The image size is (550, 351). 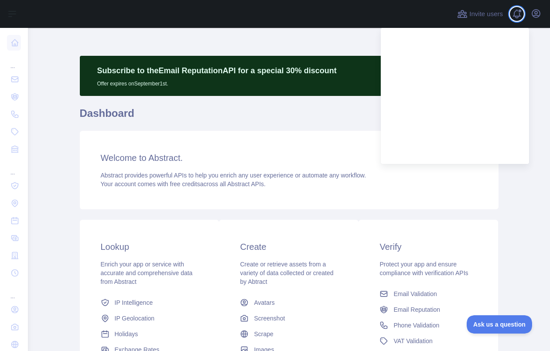 What do you see at coordinates (150, 318) in the screenshot?
I see `a: IP Geolocation` at bounding box center [150, 318].